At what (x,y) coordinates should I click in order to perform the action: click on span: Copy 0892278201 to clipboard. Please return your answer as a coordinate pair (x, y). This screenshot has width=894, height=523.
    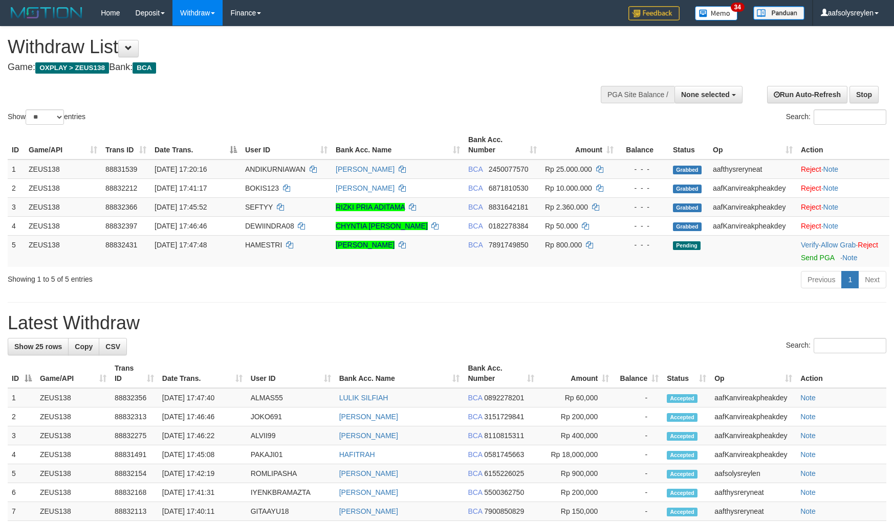
    Looking at the image, I should click on (504, 398).